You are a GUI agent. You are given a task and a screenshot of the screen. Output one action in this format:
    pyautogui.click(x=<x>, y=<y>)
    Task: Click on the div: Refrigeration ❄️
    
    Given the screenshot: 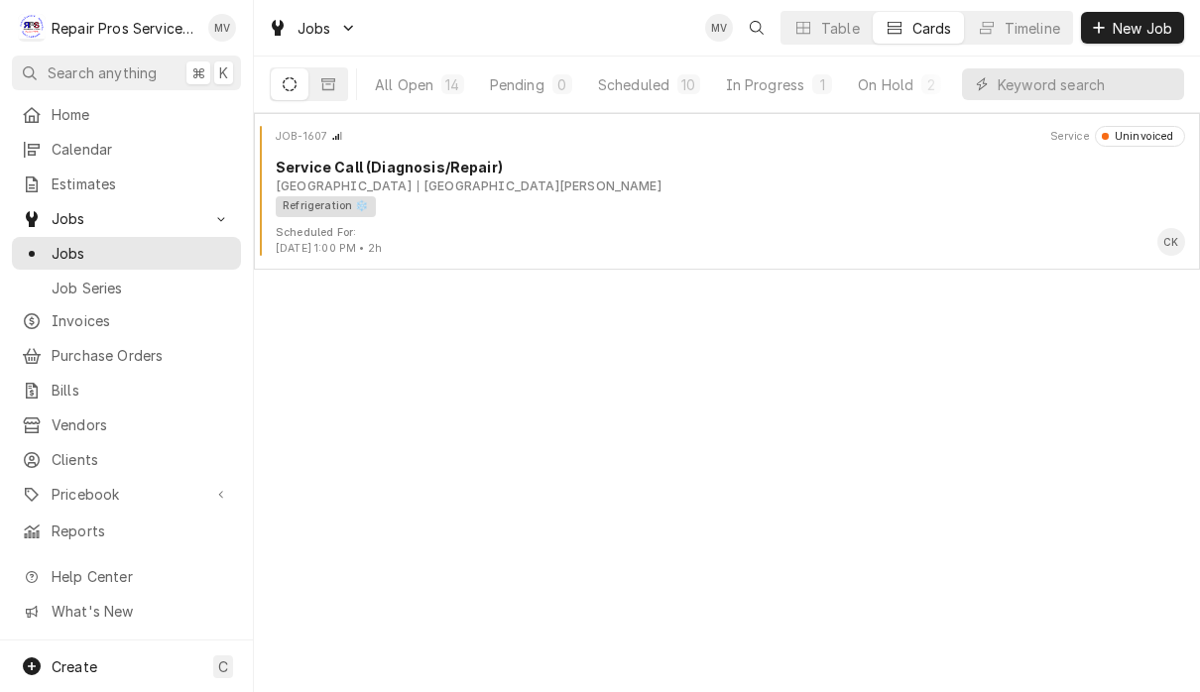 What is the action you would take?
    pyautogui.click(x=325, y=206)
    